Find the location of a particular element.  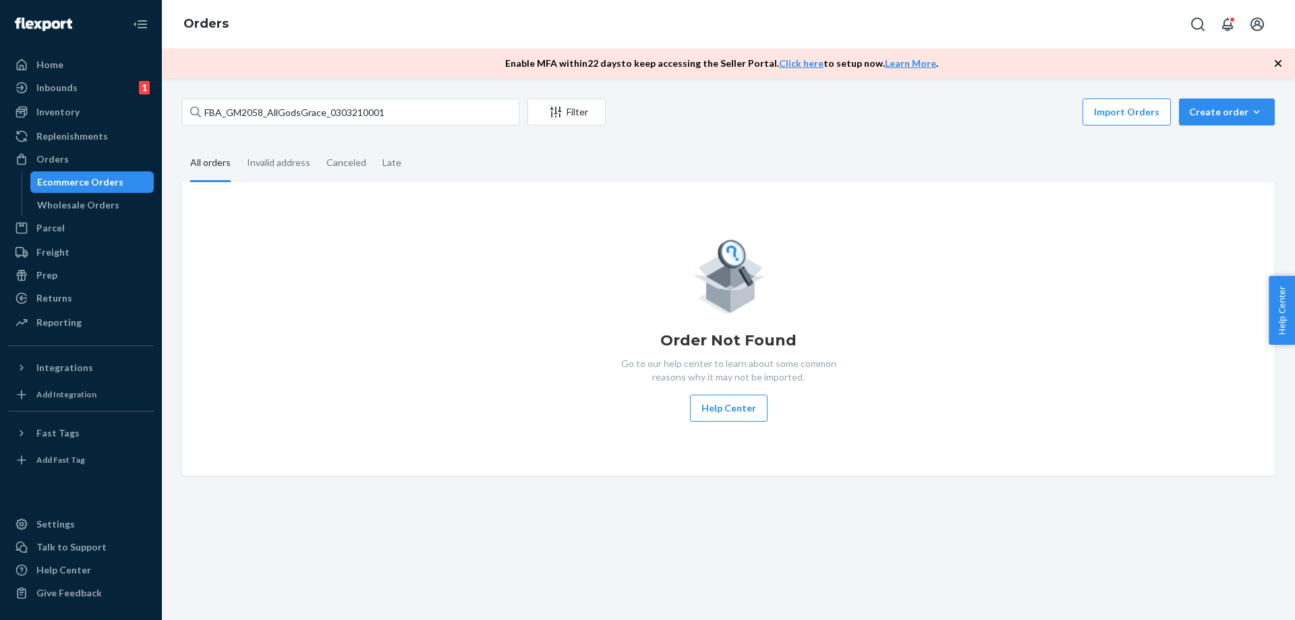

button: Close Navigation is located at coordinates (140, 24).